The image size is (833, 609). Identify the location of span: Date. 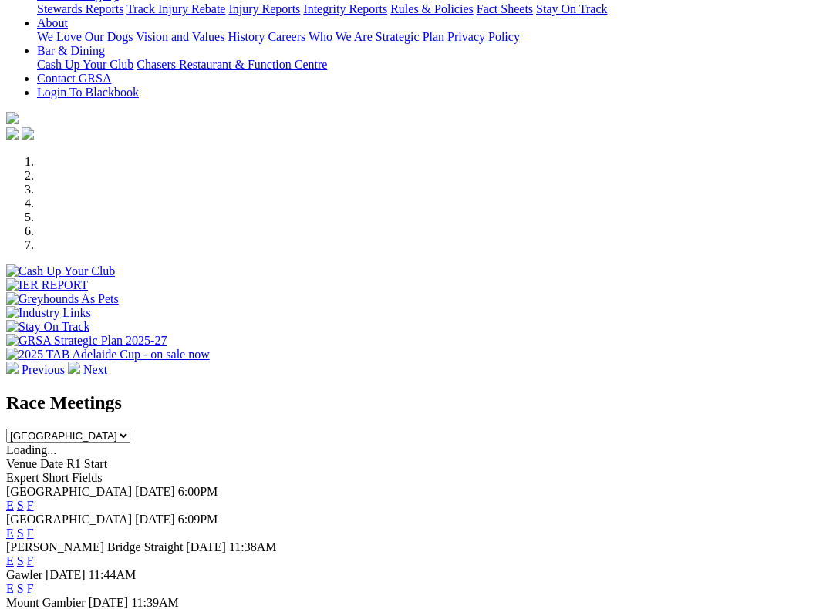
(52, 464).